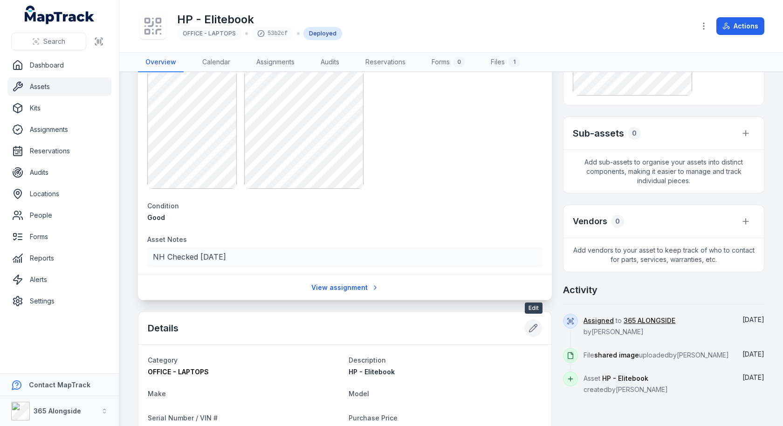 The image size is (783, 426). I want to click on time: 09/09/2025, 12:13:02 pm, so click(754, 319).